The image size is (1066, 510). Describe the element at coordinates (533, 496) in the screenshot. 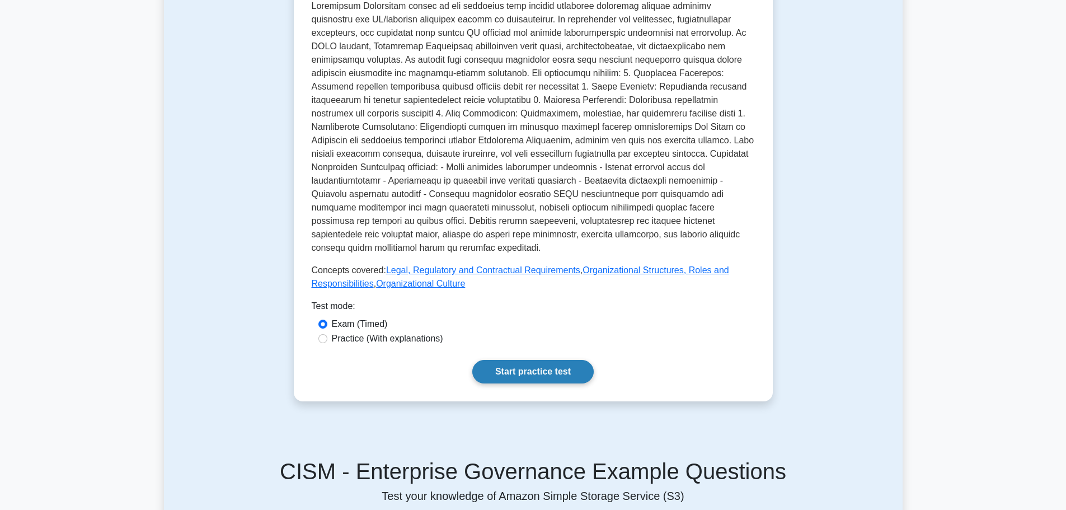

I see `p: Test your knowledge of Amazon Simple Storage Service (S3)` at that location.